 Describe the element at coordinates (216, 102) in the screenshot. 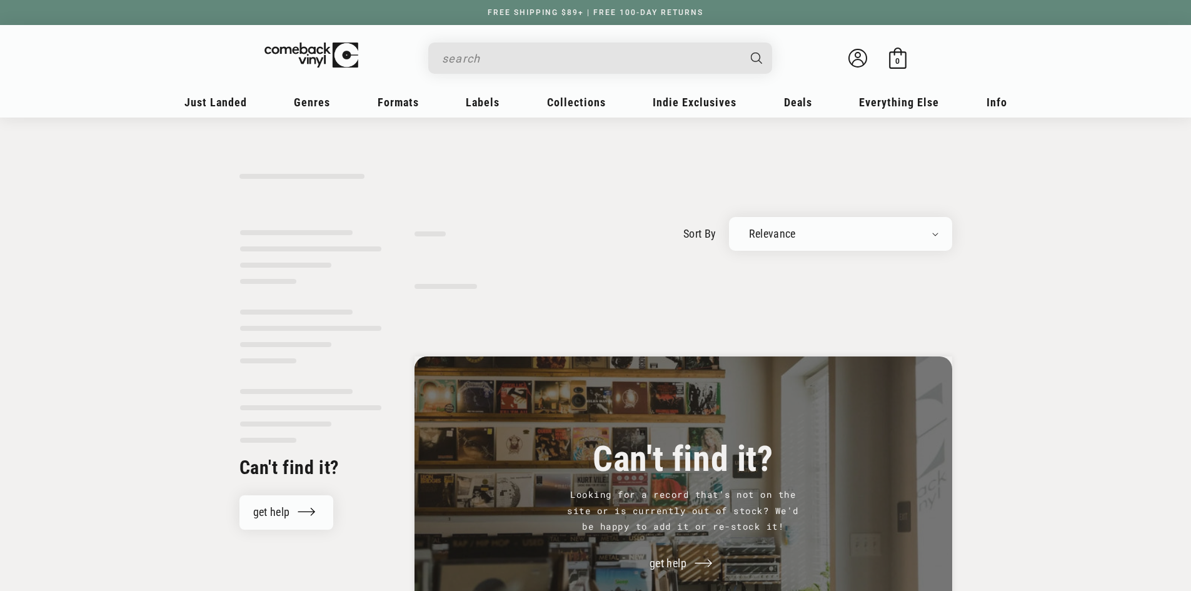

I see `span: Just Landed` at that location.